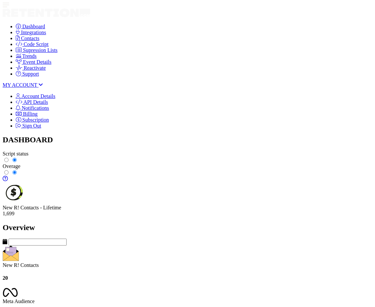 This screenshot has width=375, height=307. Describe the element at coordinates (33, 62) in the screenshot. I see `a: Event Details` at that location.